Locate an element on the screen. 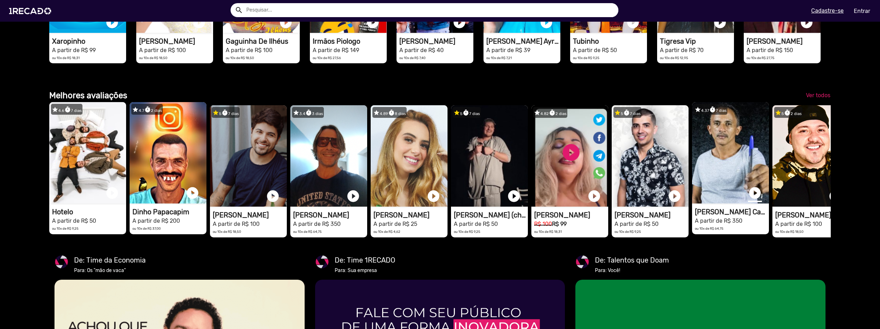  small: A partir de R$ 99 is located at coordinates (74, 50).